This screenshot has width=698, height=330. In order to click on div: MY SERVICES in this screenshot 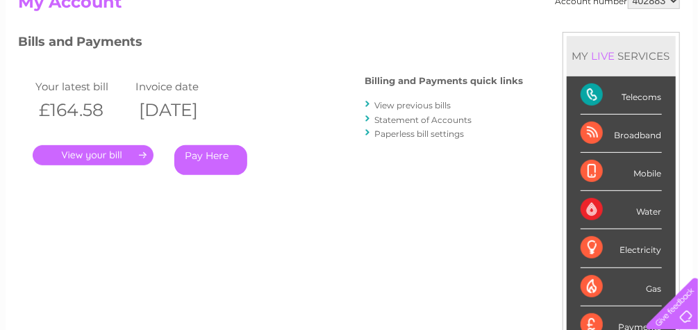, I will do `click(621, 56)`.